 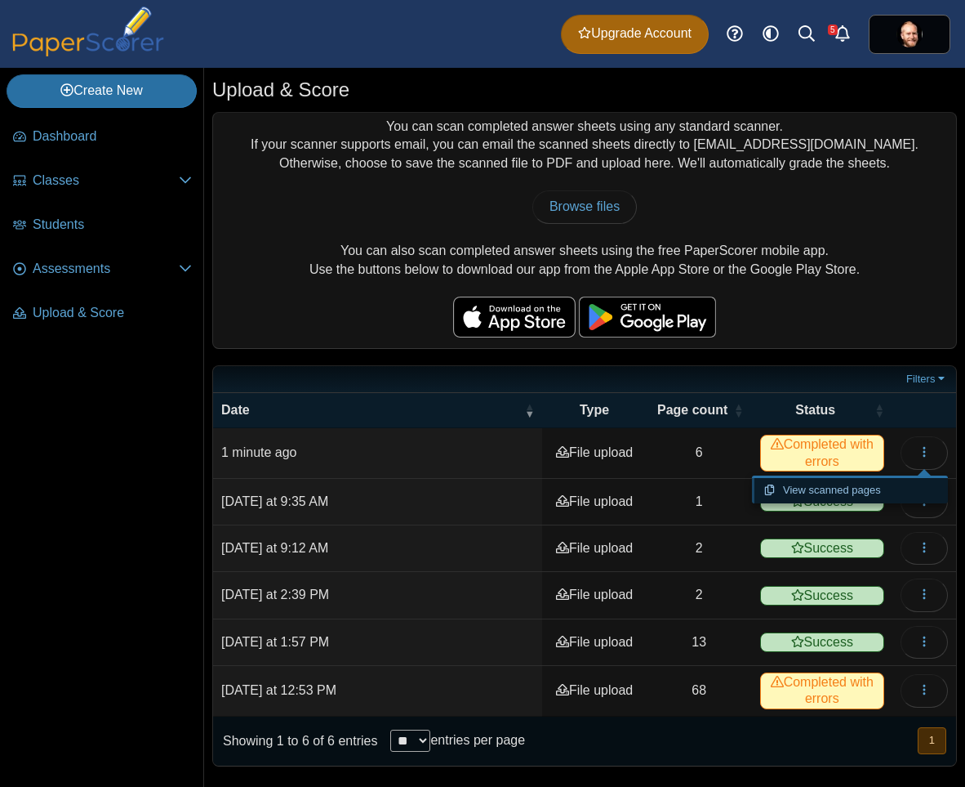 I want to click on a: Assessments, so click(x=102, y=270).